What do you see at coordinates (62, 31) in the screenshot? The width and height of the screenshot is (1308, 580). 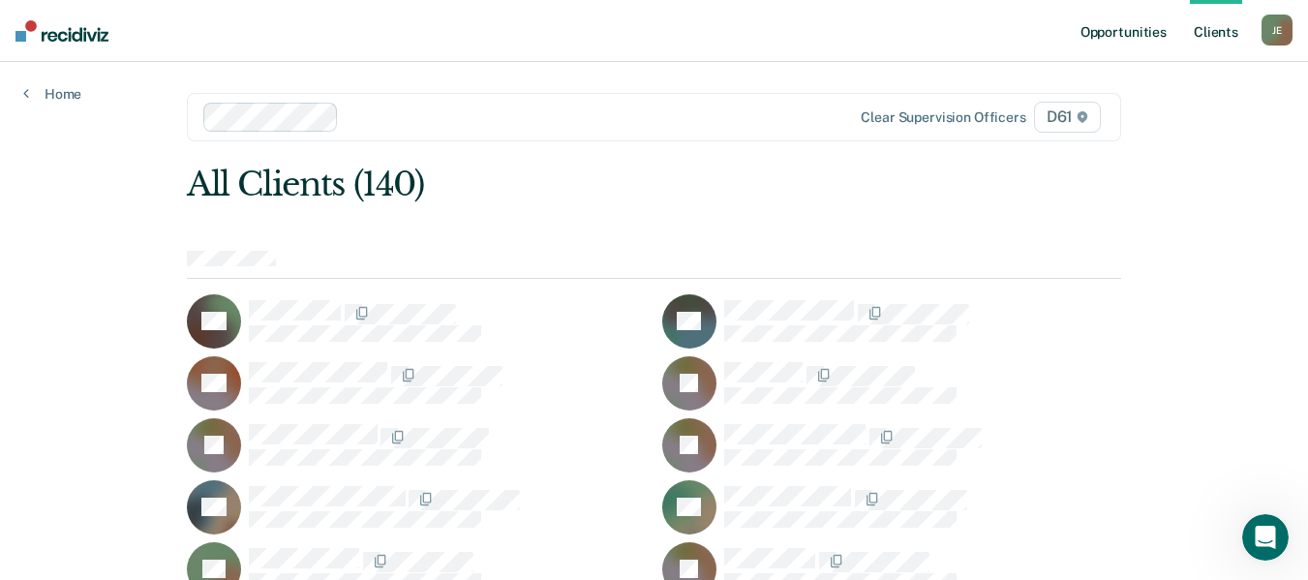 I see `img: Recidiviz` at bounding box center [62, 31].